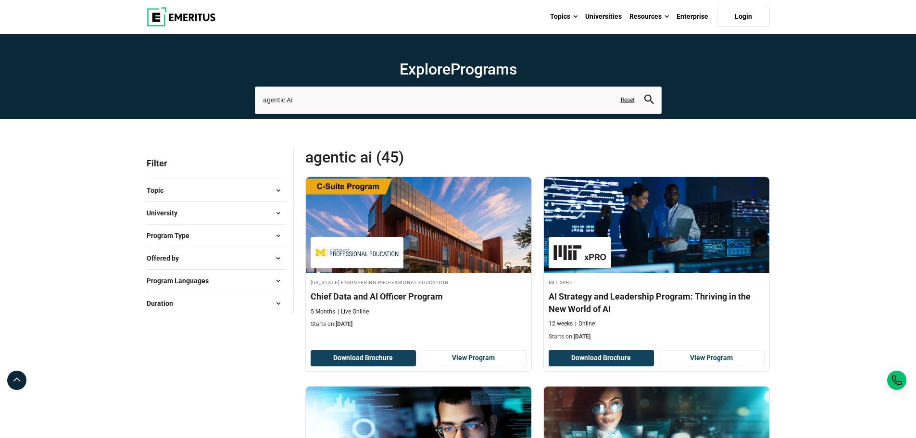 This screenshot has width=916, height=438. What do you see at coordinates (656, 225) in the screenshot?
I see `img: AI Strategy and Leadership Program: Thriving in the New World of AI | Online AI and Machine Learn...` at bounding box center [656, 225].